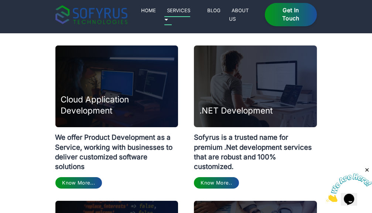 The height and width of the screenshot is (213, 372). Describe the element at coordinates (120, 105) in the screenshot. I see `h3: Cloud Application Development` at that location.